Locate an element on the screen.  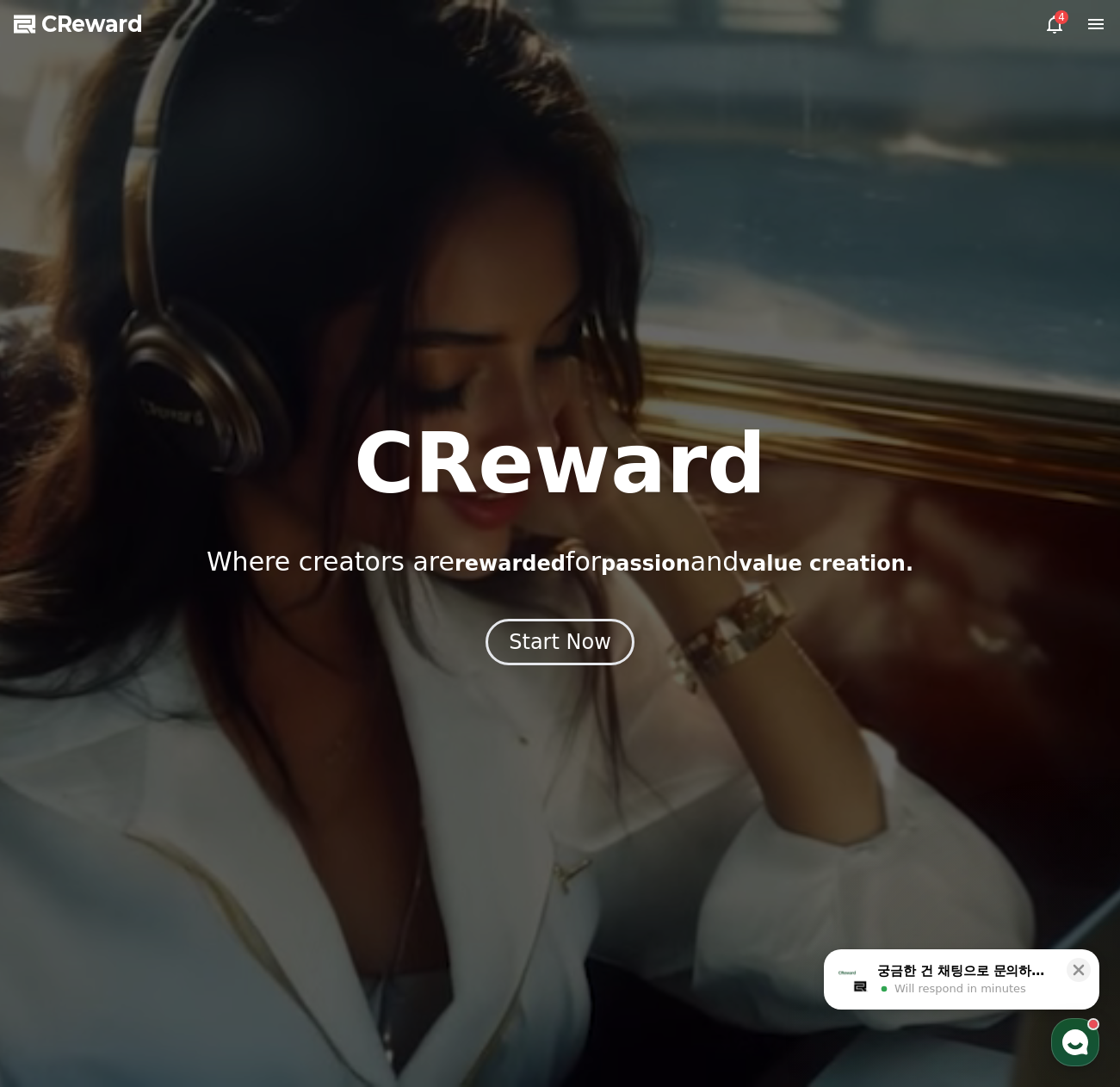
a: Home is located at coordinates (59, 567).